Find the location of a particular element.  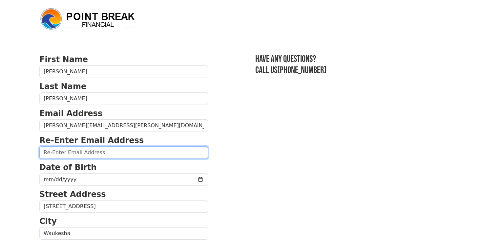

img: logo.png is located at coordinates (89, 19).